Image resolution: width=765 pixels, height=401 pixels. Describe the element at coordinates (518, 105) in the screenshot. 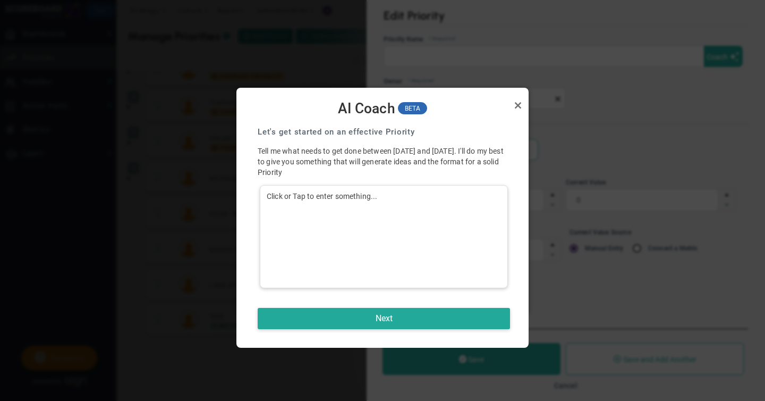

I see `a: Close` at that location.